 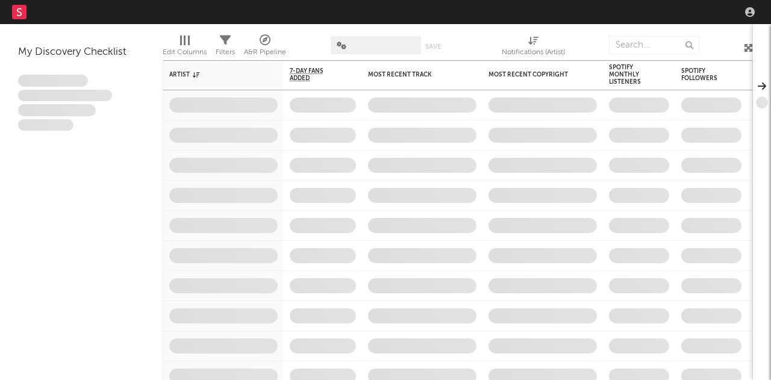 I want to click on div: Most Recent Copyright, so click(x=534, y=75).